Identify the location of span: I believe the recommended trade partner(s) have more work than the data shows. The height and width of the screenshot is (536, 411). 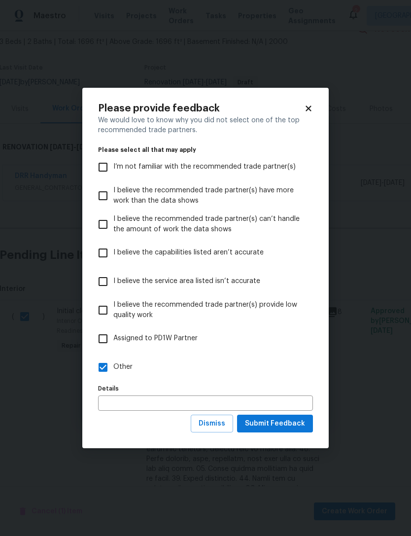
(209, 196).